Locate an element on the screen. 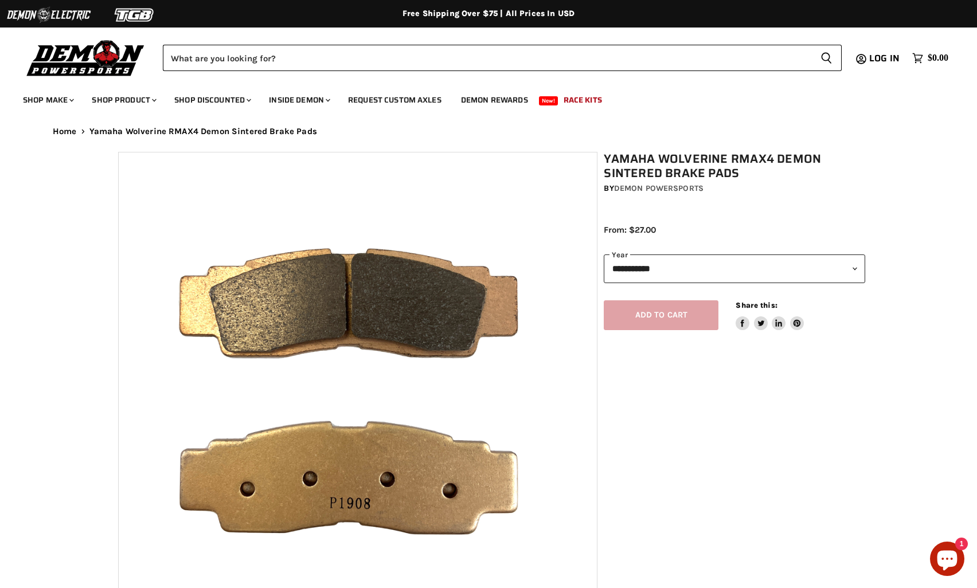  select: year is located at coordinates (735, 268).